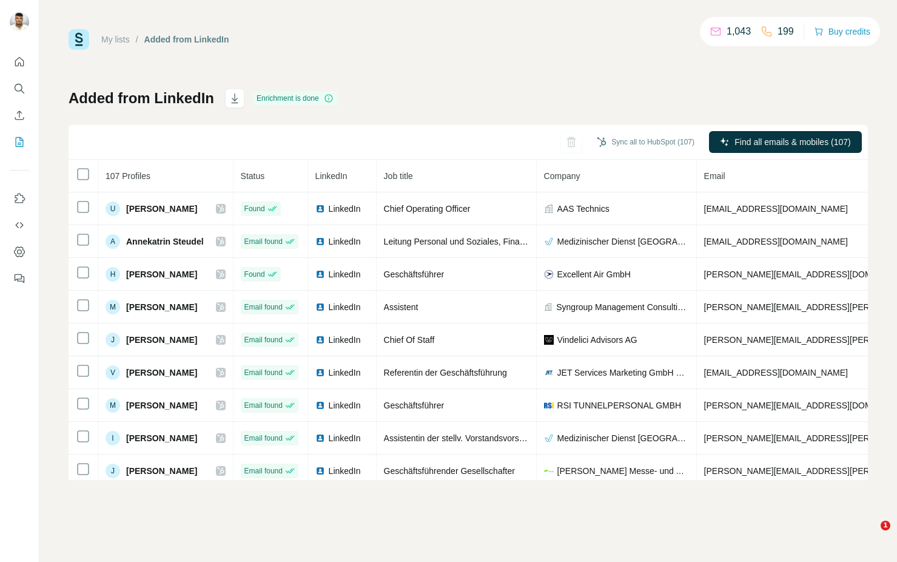 This screenshot has width=897, height=562. Describe the element at coordinates (113, 209) in the screenshot. I see `div: U` at that location.